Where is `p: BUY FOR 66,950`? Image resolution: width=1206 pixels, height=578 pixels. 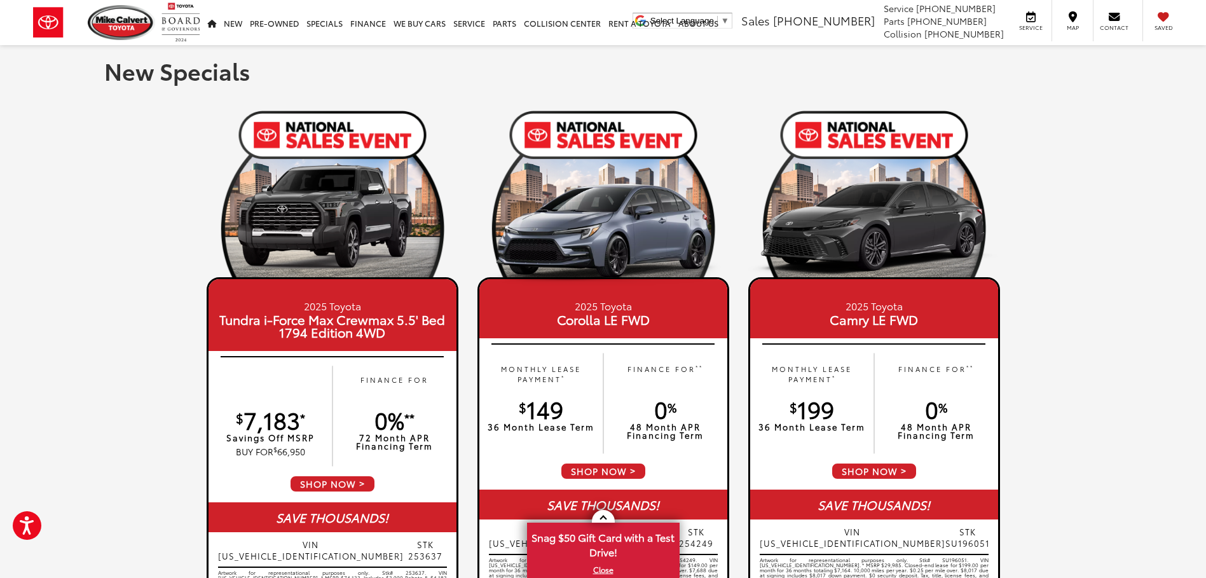 p: BUY FOR 66,950 is located at coordinates (270, 451).